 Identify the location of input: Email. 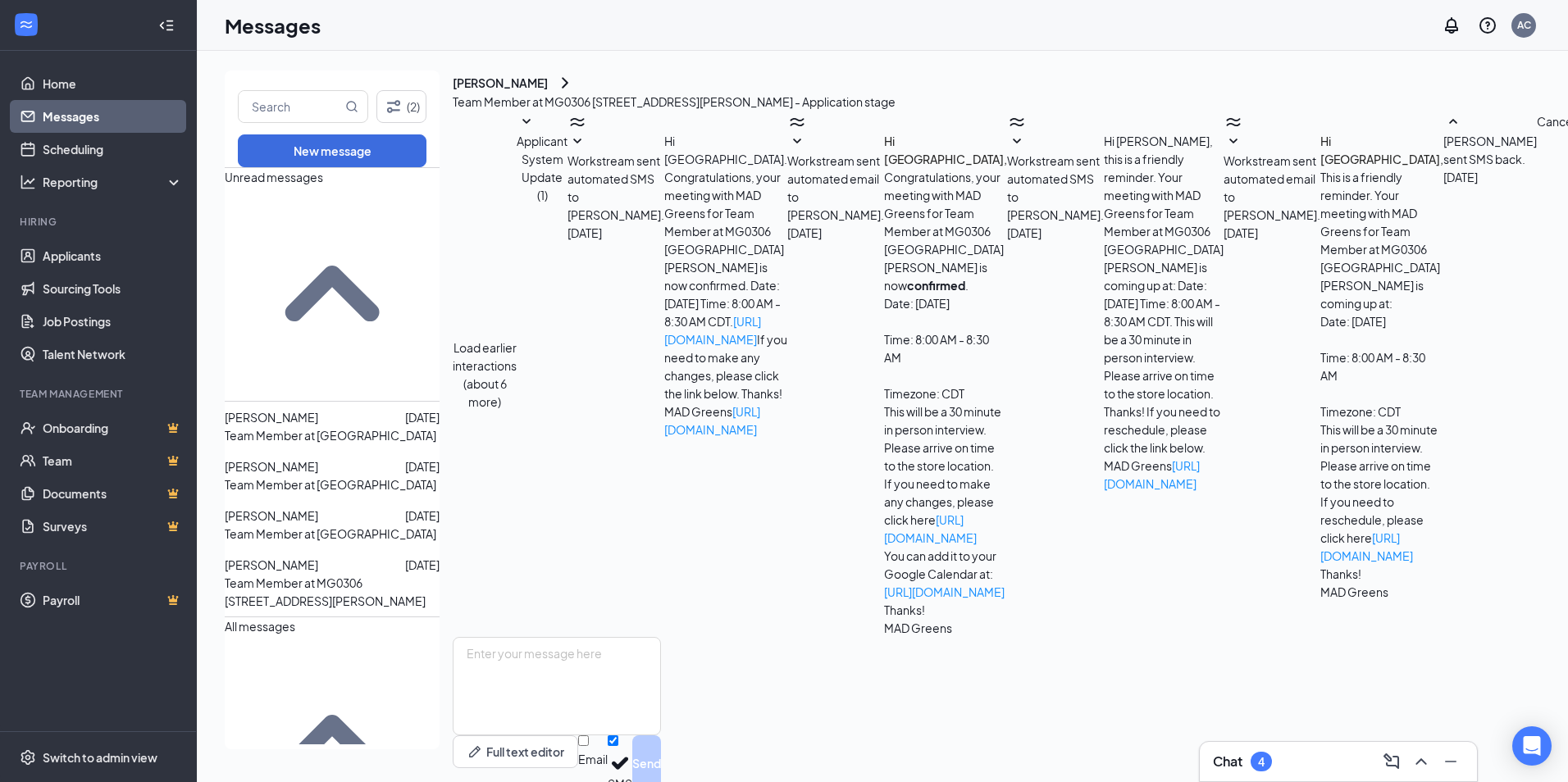
(583, 740).